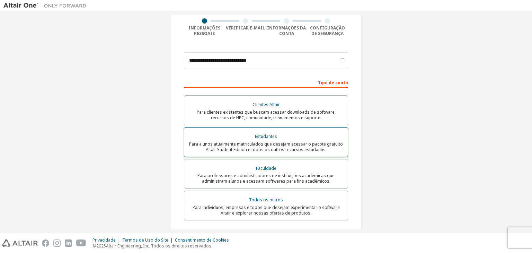 The image size is (532, 253). Describe the element at coordinates (202, 240) in the screenshot. I see `font: Consentimento de Cookies` at that location.